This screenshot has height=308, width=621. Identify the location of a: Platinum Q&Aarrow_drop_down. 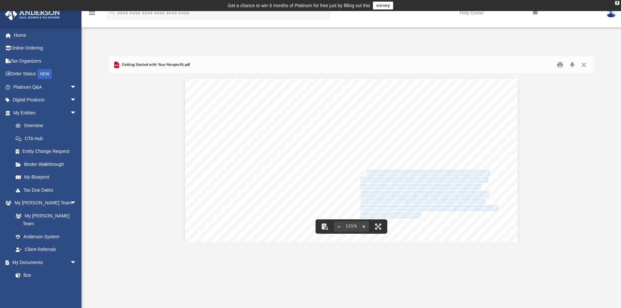
(45, 87).